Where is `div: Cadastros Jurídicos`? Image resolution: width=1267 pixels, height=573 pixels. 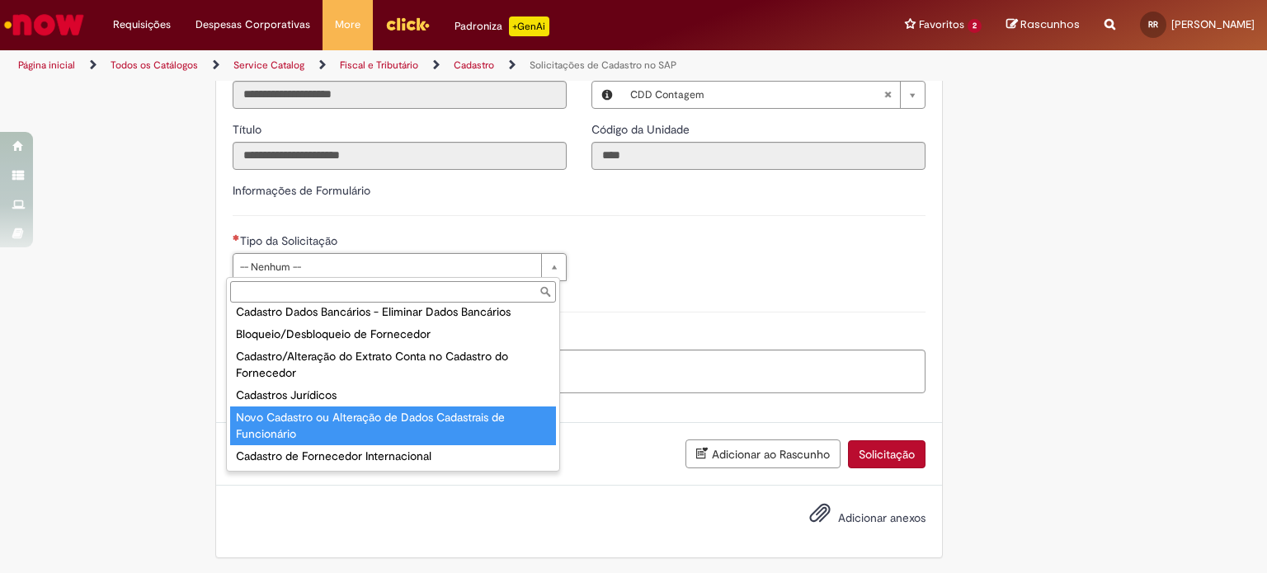
div: Cadastros Jurídicos is located at coordinates (393, 395).